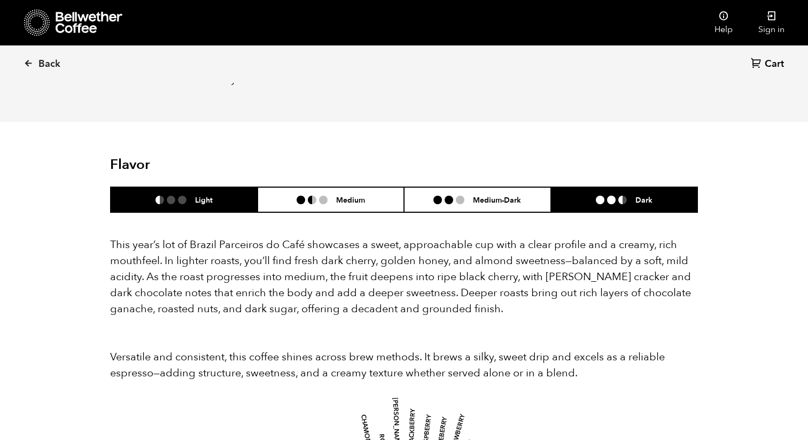 The image size is (808, 440). Describe the element at coordinates (68, 66) in the screenshot. I see `div: Domain Overview` at that location.